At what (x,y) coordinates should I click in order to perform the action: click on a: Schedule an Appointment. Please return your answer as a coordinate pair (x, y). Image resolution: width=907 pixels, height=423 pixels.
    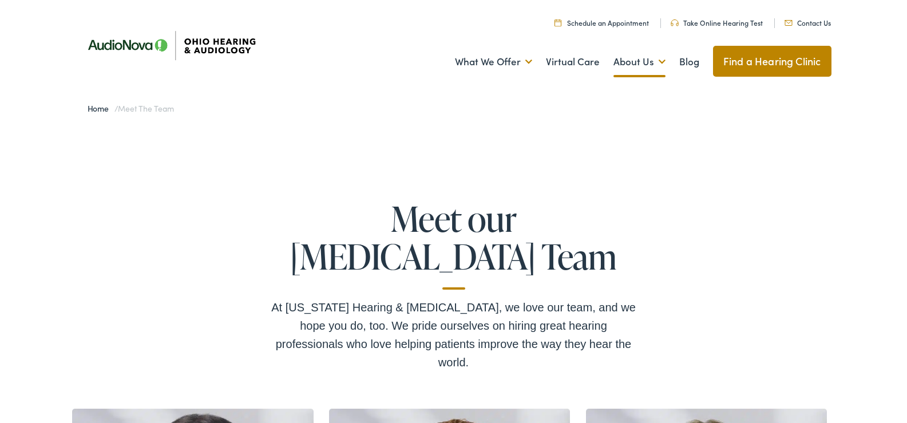
    Looking at the image, I should click on (601, 22).